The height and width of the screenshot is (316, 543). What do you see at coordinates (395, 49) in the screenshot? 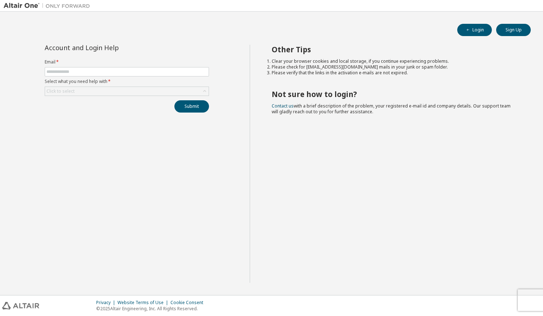
I see `h2: Other Tips` at bounding box center [395, 49].